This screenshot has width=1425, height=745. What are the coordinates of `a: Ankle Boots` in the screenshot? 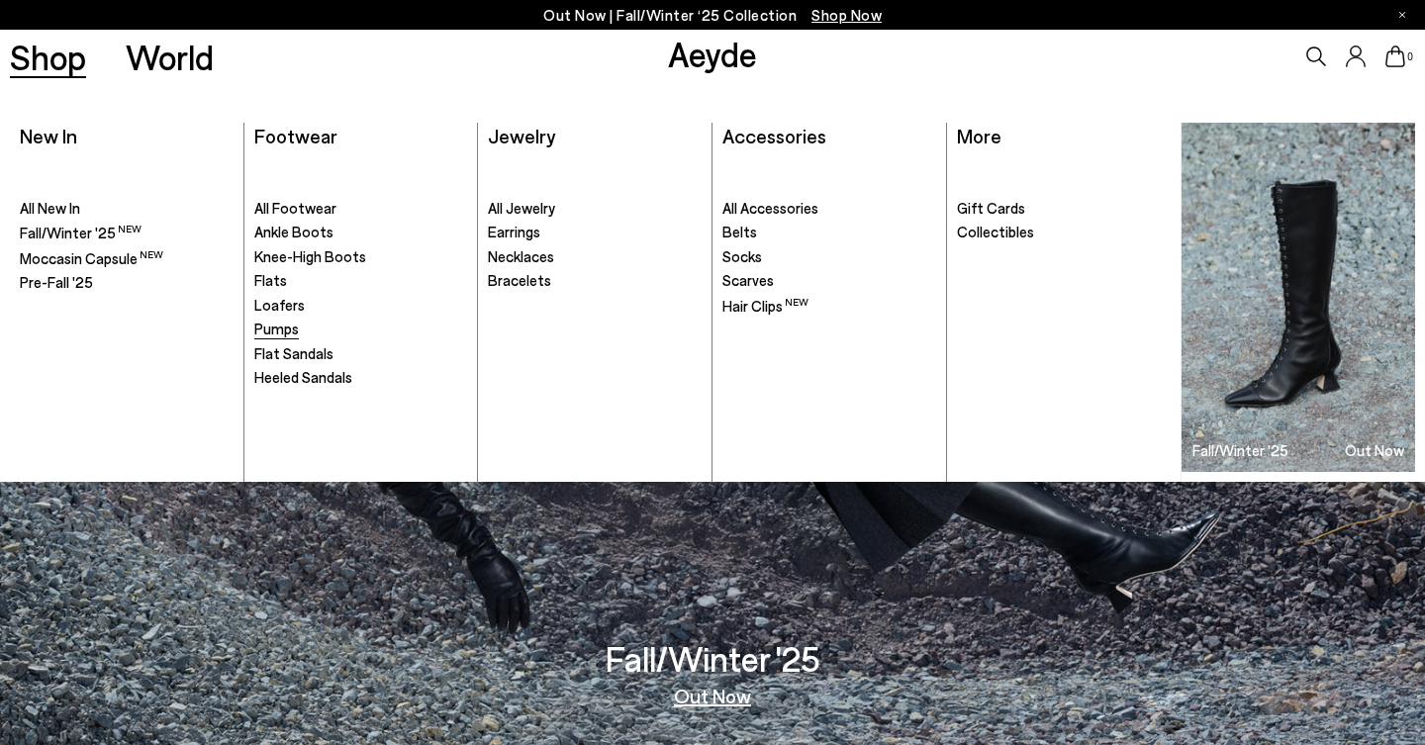 It's located at (361, 233).